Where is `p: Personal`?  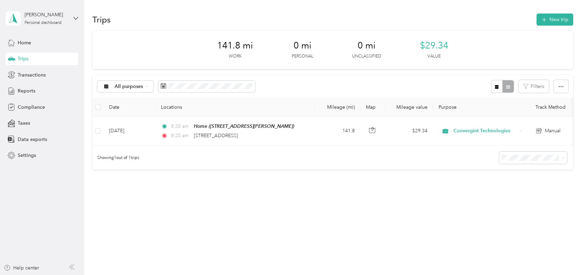
p: Personal is located at coordinates (303, 56).